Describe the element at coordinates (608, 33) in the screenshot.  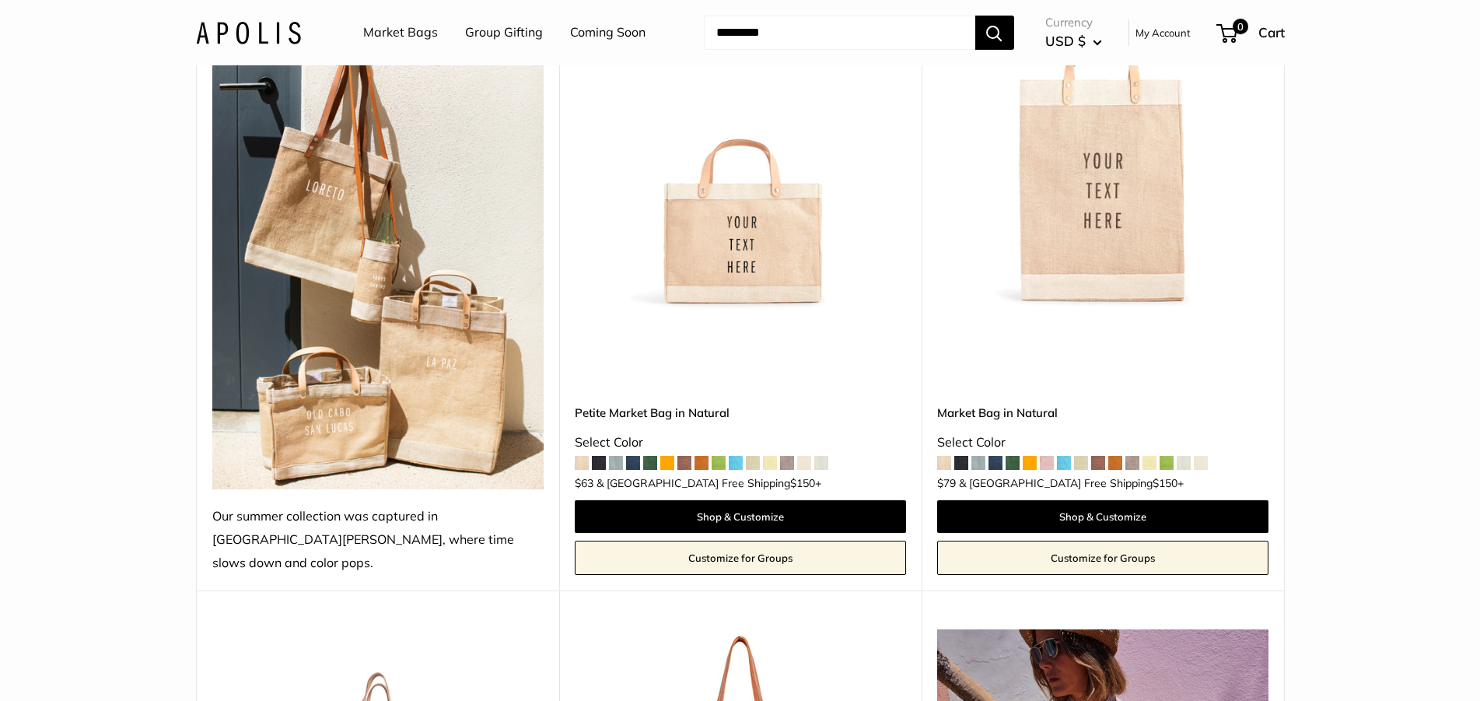
I see `a: Coming Soon` at that location.